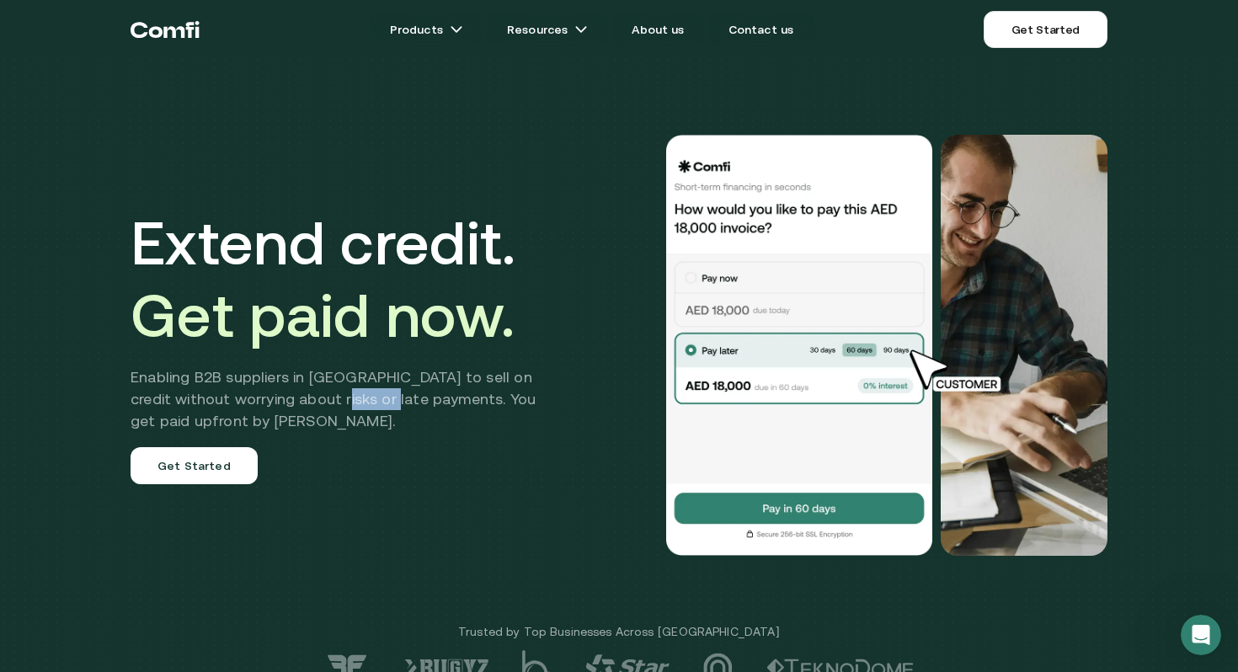 This screenshot has height=672, width=1238. I want to click on a: About us, so click(658, 29).